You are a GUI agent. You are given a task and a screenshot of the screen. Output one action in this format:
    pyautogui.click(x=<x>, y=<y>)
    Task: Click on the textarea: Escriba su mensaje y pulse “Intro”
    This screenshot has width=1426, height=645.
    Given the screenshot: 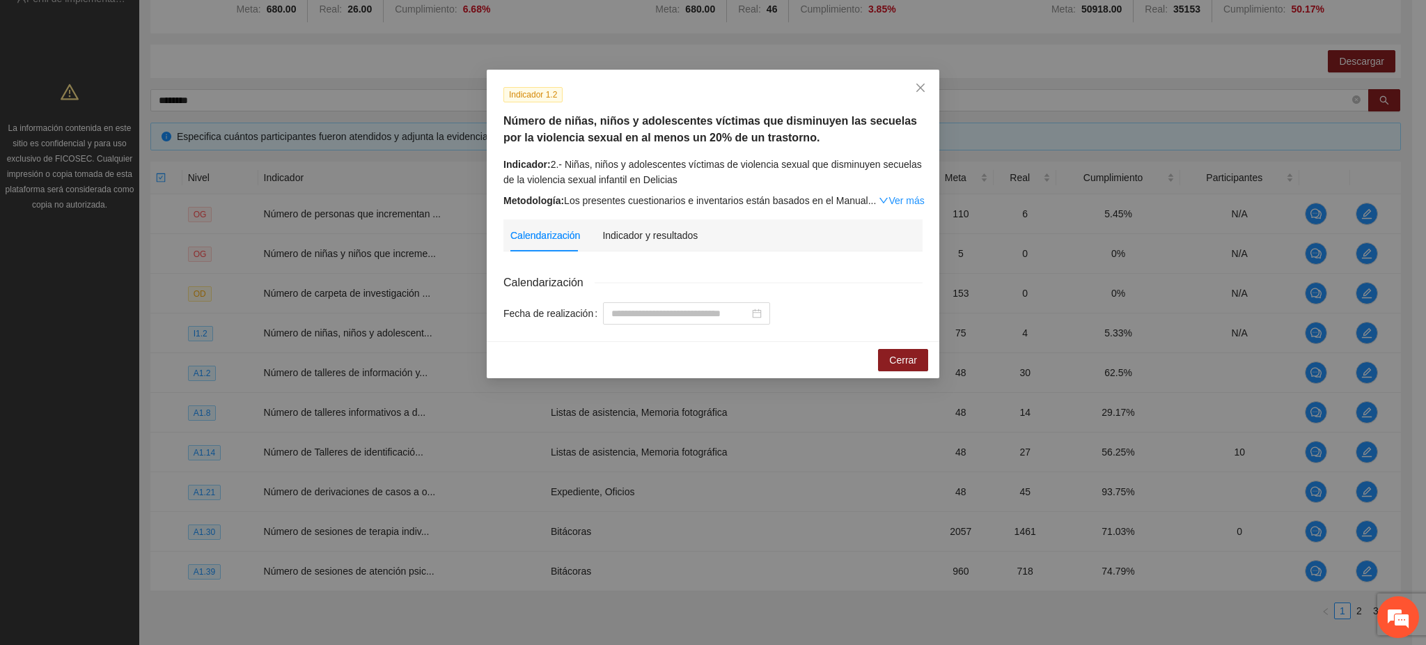 What is the action you would take?
    pyautogui.click(x=136, y=405)
    